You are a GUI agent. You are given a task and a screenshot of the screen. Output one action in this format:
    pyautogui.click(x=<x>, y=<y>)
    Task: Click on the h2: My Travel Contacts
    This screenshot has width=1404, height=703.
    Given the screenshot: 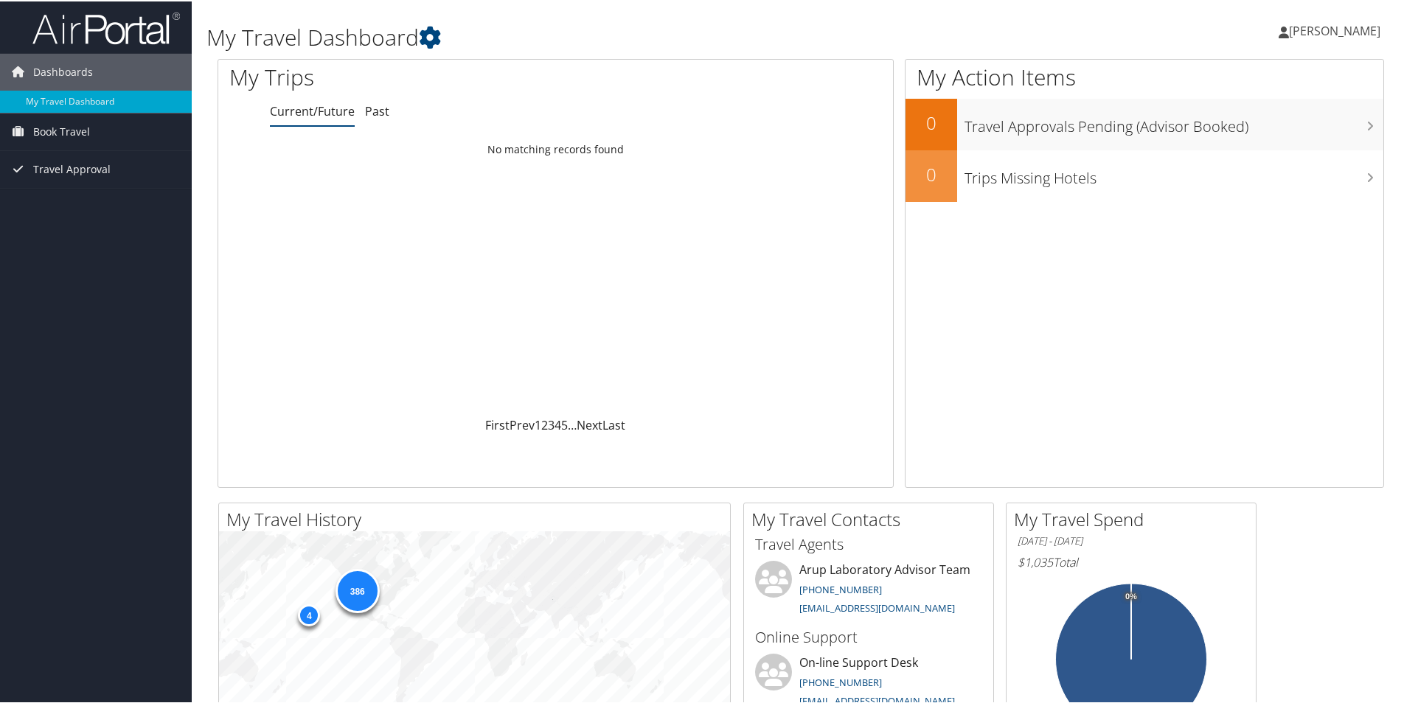 What is the action you would take?
    pyautogui.click(x=872, y=518)
    